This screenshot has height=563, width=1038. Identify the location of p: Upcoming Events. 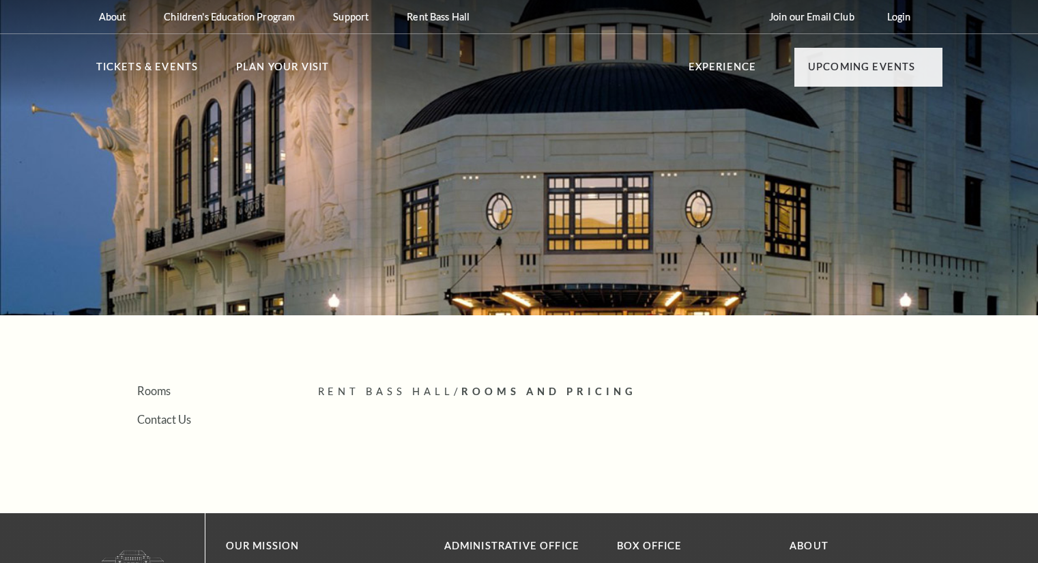
(862, 71).